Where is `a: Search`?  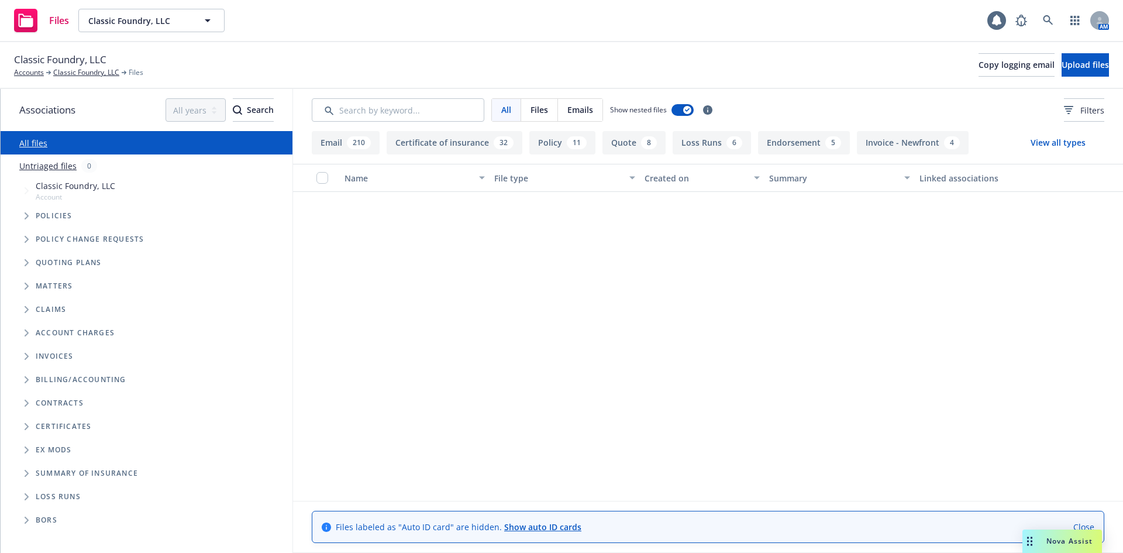
a: Search is located at coordinates (1048, 20).